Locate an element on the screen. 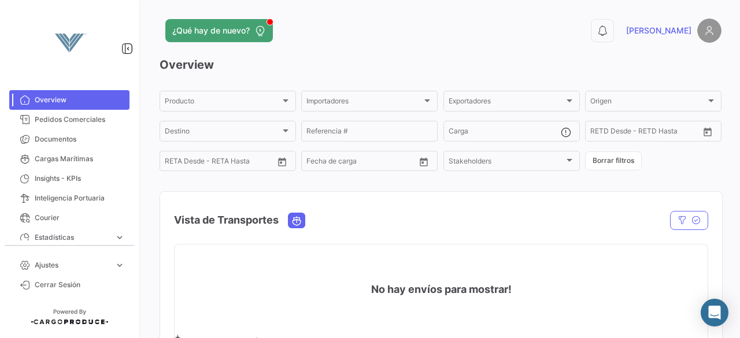 The width and height of the screenshot is (740, 338). a: Cargas Marítimas is located at coordinates (69, 159).